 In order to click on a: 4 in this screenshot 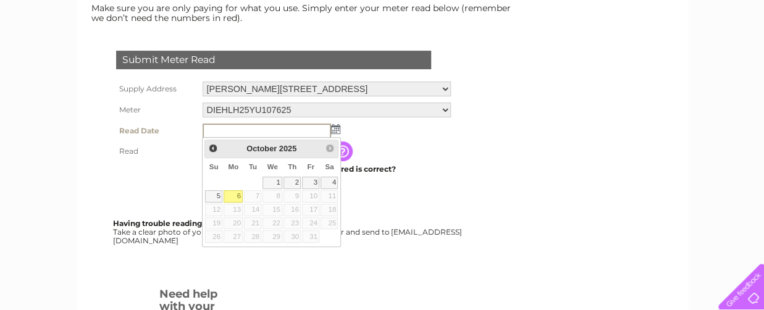, I will do `click(329, 183)`.